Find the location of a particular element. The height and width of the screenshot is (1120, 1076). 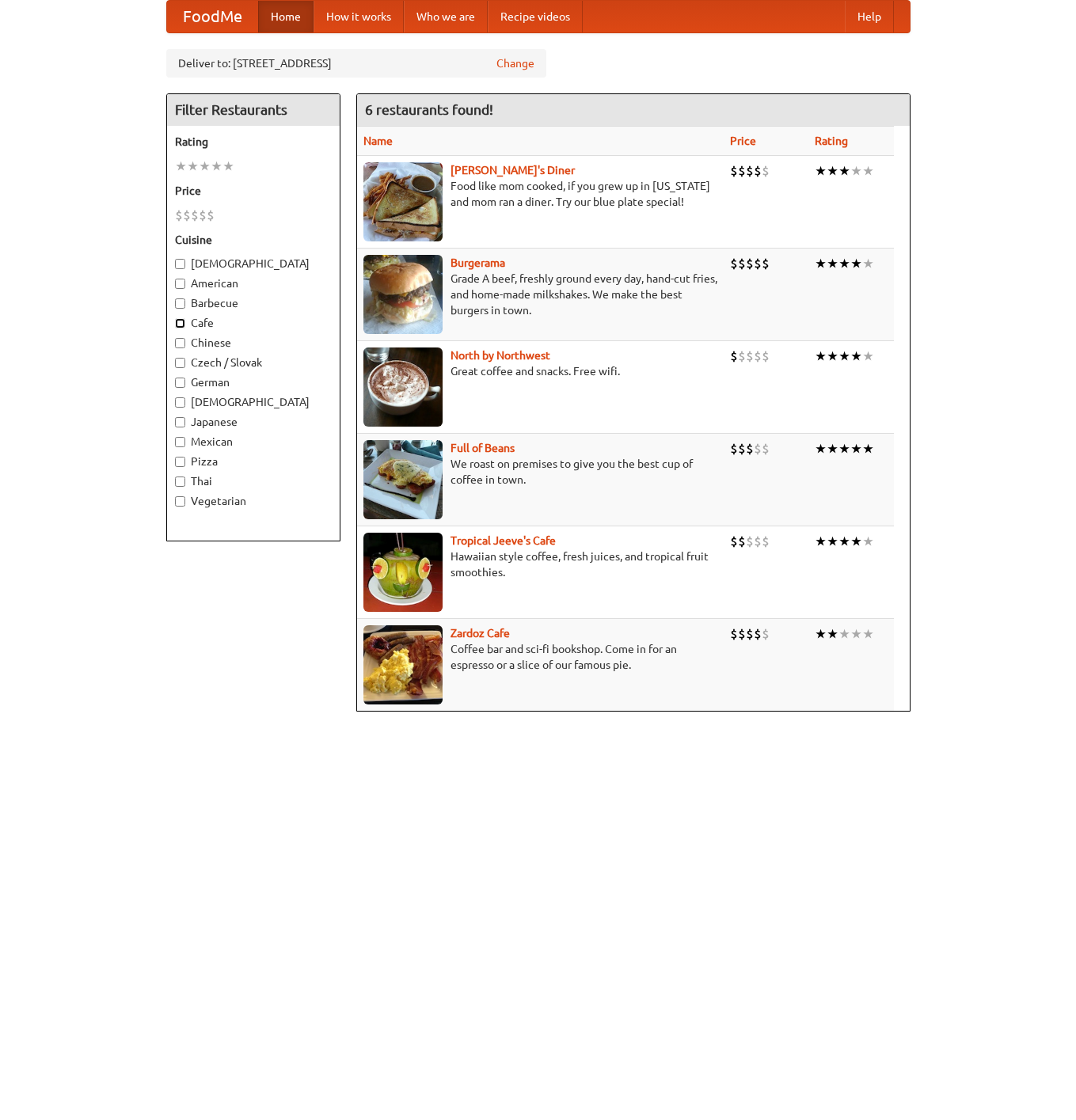

input: Czech / Slovak is located at coordinates (180, 363).